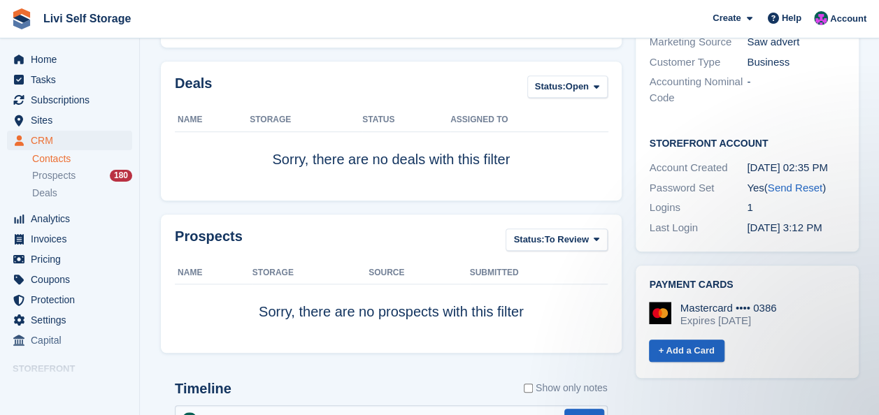 This screenshot has height=415, width=879. I want to click on th: Status, so click(406, 120).